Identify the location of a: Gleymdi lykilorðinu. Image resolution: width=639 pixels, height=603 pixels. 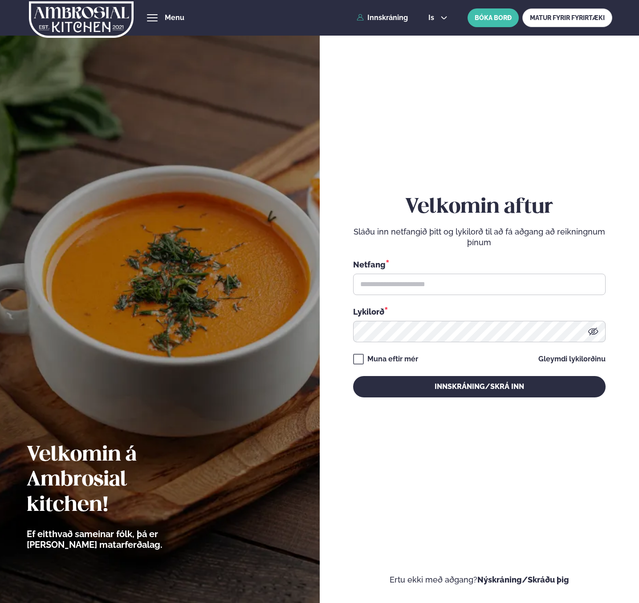
(571, 359).